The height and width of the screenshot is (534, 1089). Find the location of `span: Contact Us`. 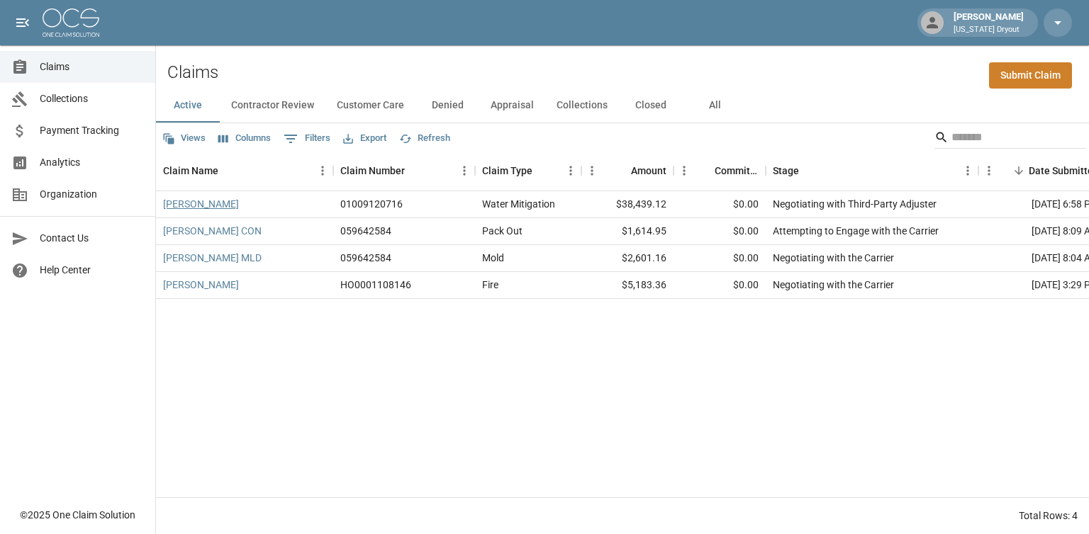

span: Contact Us is located at coordinates (91, 238).